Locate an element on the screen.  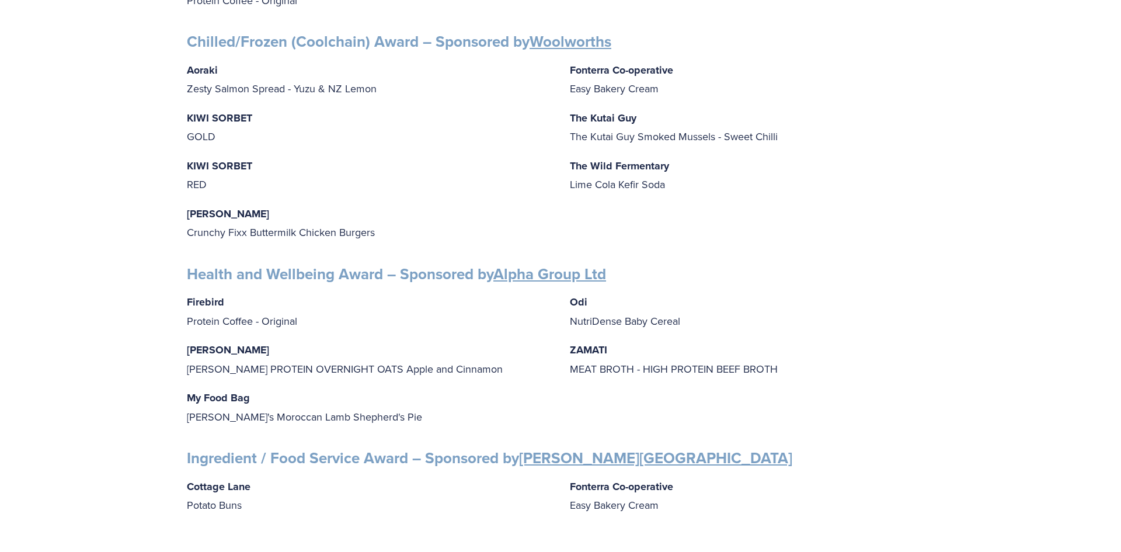
a: Alpha Group Ltd is located at coordinates (550, 274).